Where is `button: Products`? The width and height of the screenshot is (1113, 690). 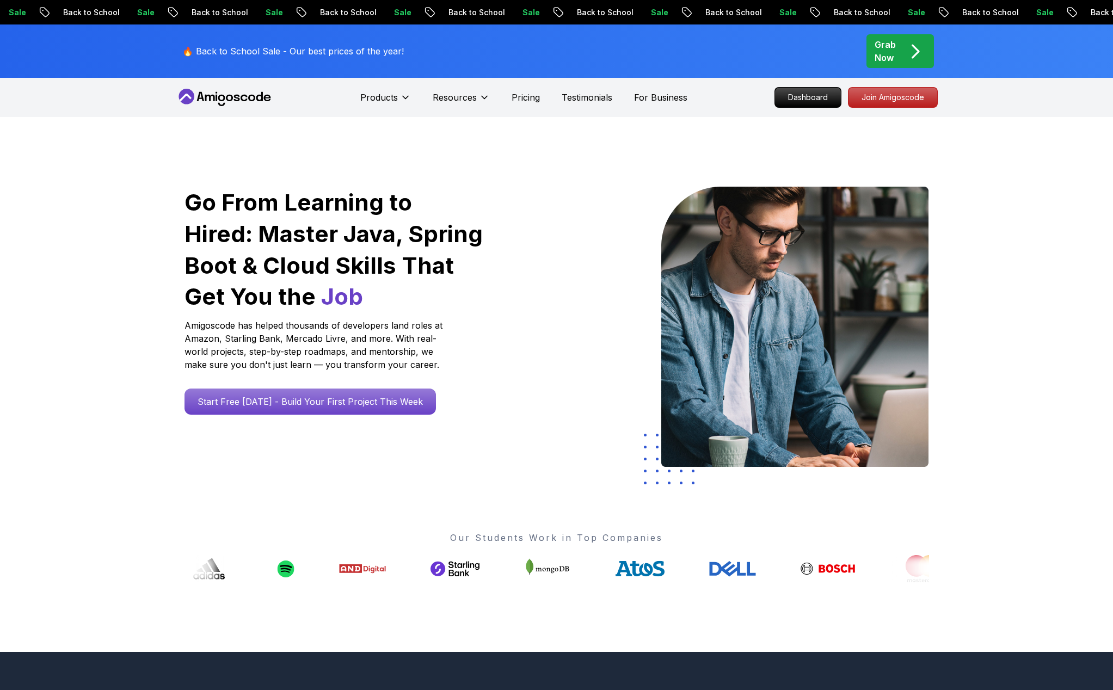
button: Products is located at coordinates (385, 102).